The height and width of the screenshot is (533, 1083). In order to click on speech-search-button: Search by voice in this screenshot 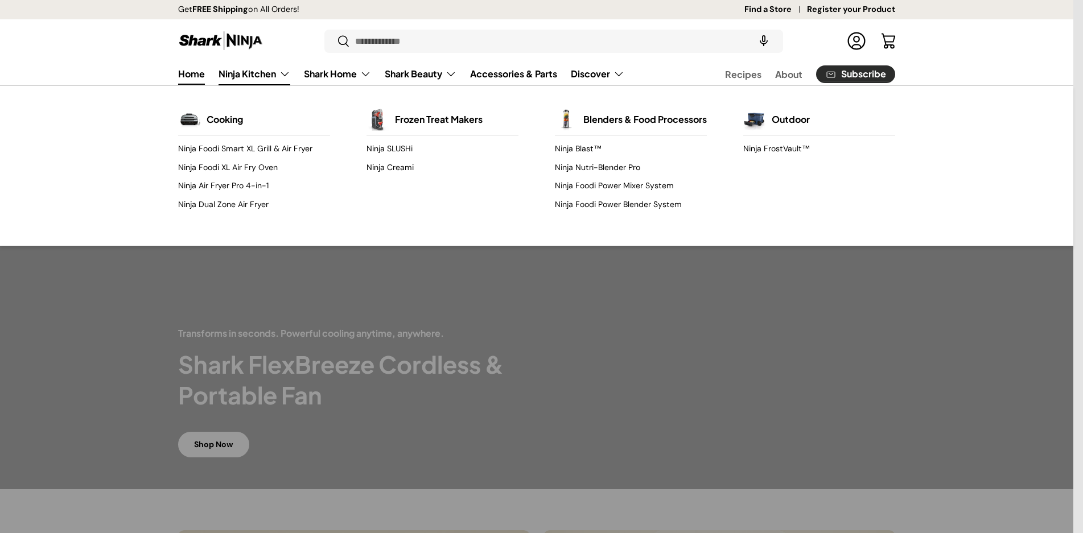, I will do `click(764, 41)`.